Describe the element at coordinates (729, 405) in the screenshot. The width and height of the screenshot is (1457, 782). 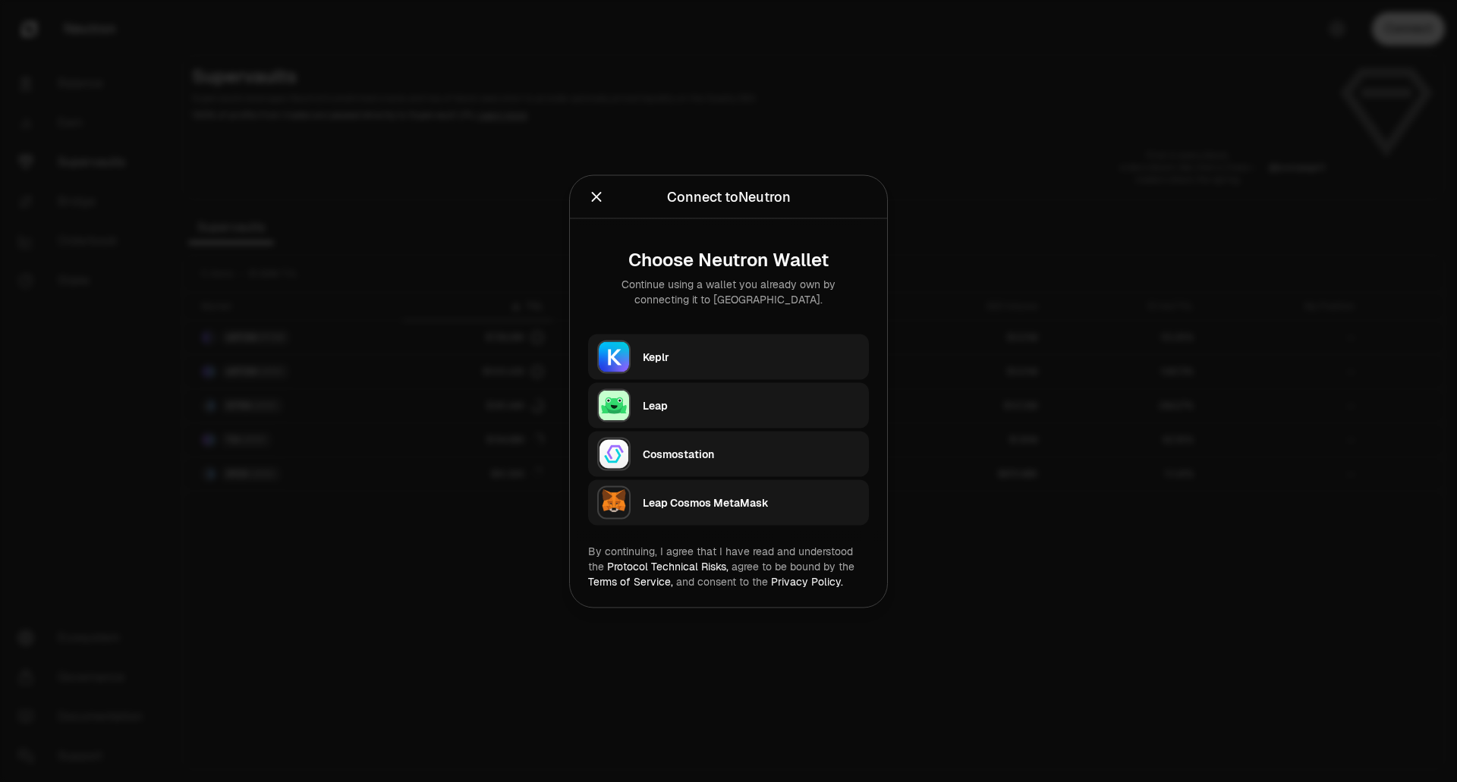
I see `button: LeapLeap` at that location.